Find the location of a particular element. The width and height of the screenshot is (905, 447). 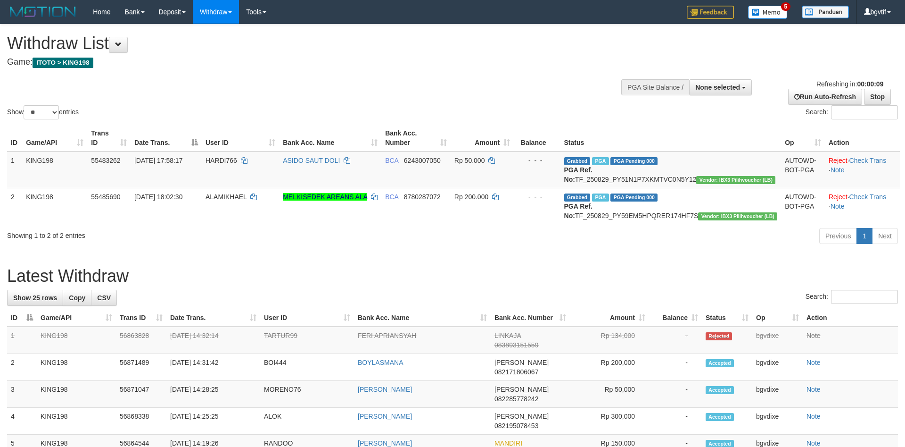

span: 55483262 is located at coordinates (106, 160).